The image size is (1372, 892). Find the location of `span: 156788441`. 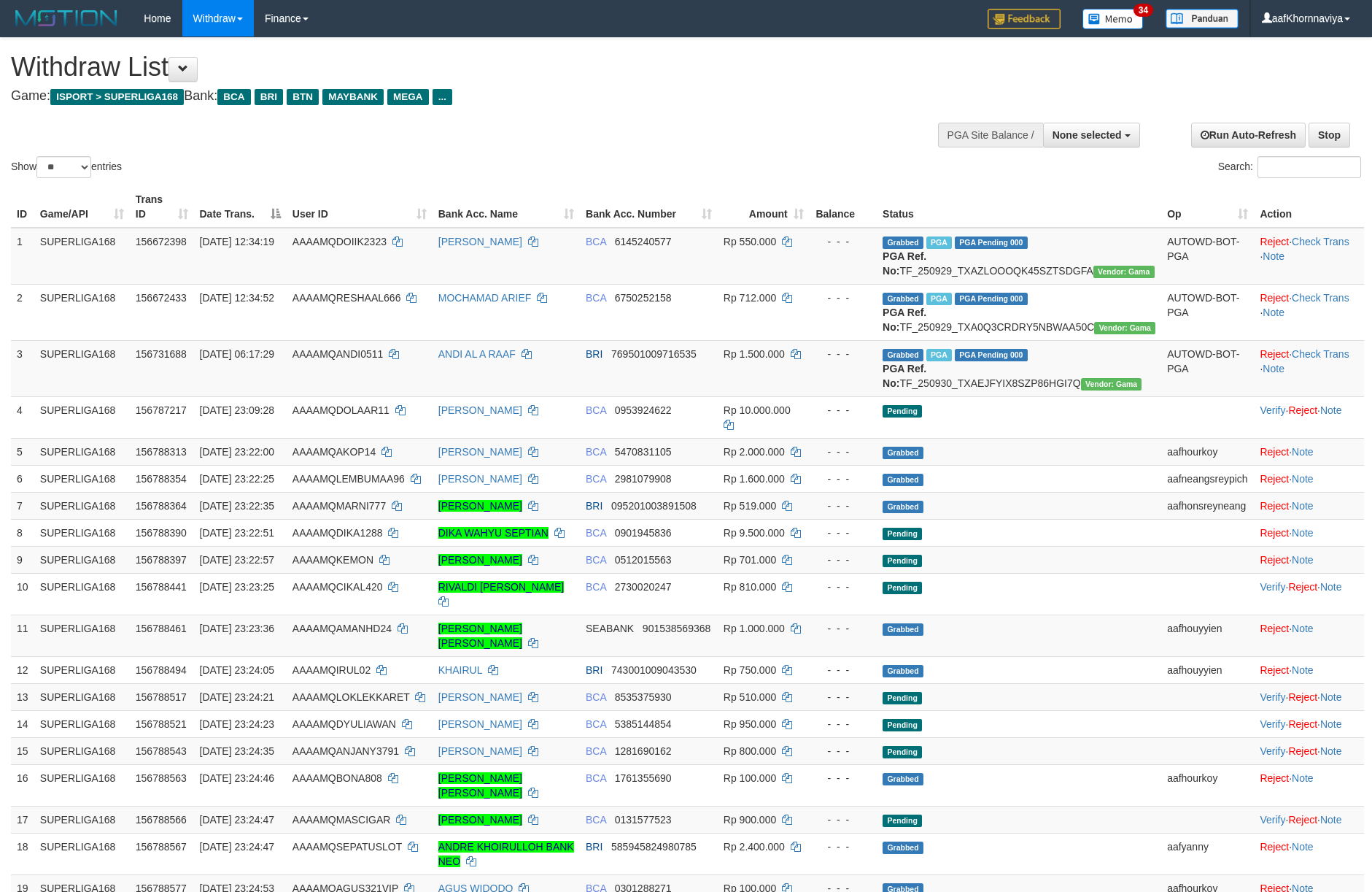

span: 156788441 is located at coordinates (161, 587).